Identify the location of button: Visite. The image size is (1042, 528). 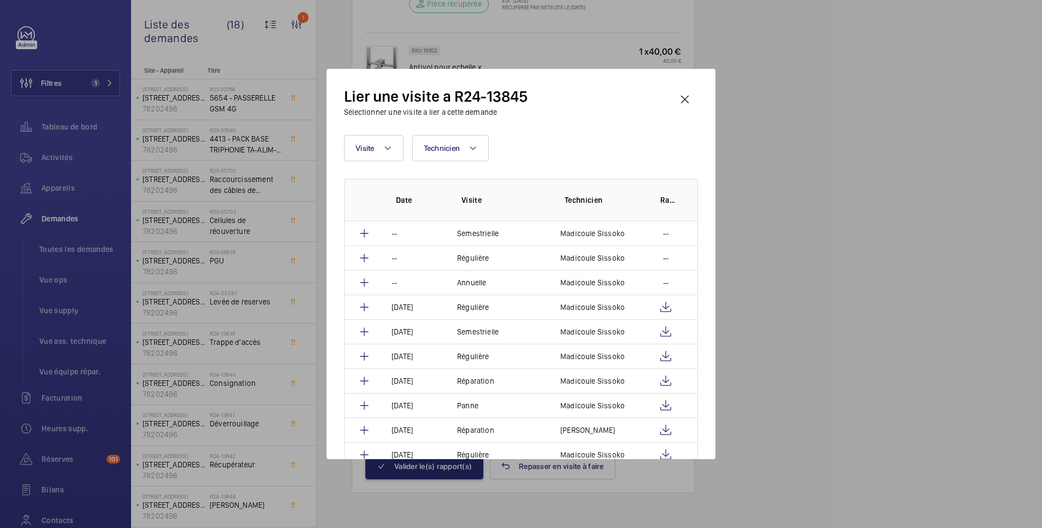
(374, 148).